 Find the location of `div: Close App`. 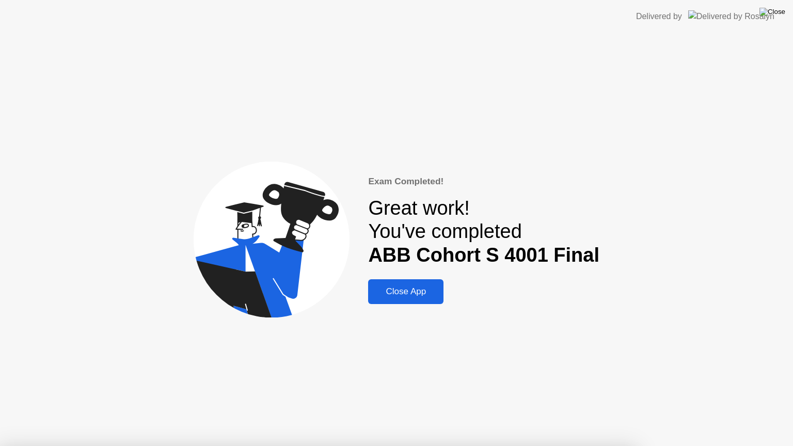

div: Close App is located at coordinates (406, 292).